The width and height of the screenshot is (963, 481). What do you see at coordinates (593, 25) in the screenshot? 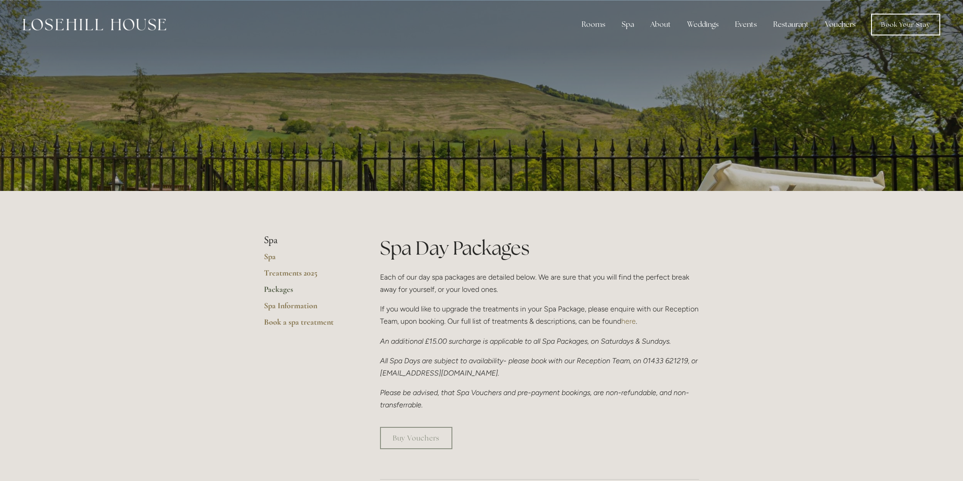
I see `div: Rooms` at bounding box center [593, 25].